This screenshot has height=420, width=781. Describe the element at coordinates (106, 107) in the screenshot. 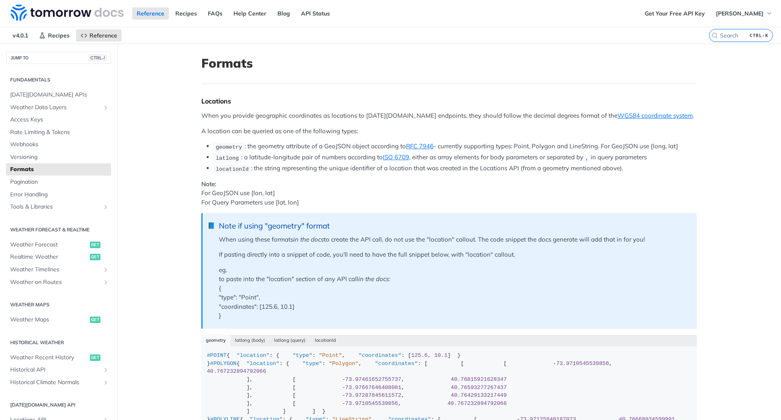

I see `button: Show subpages for Weather Data Layers` at that location.